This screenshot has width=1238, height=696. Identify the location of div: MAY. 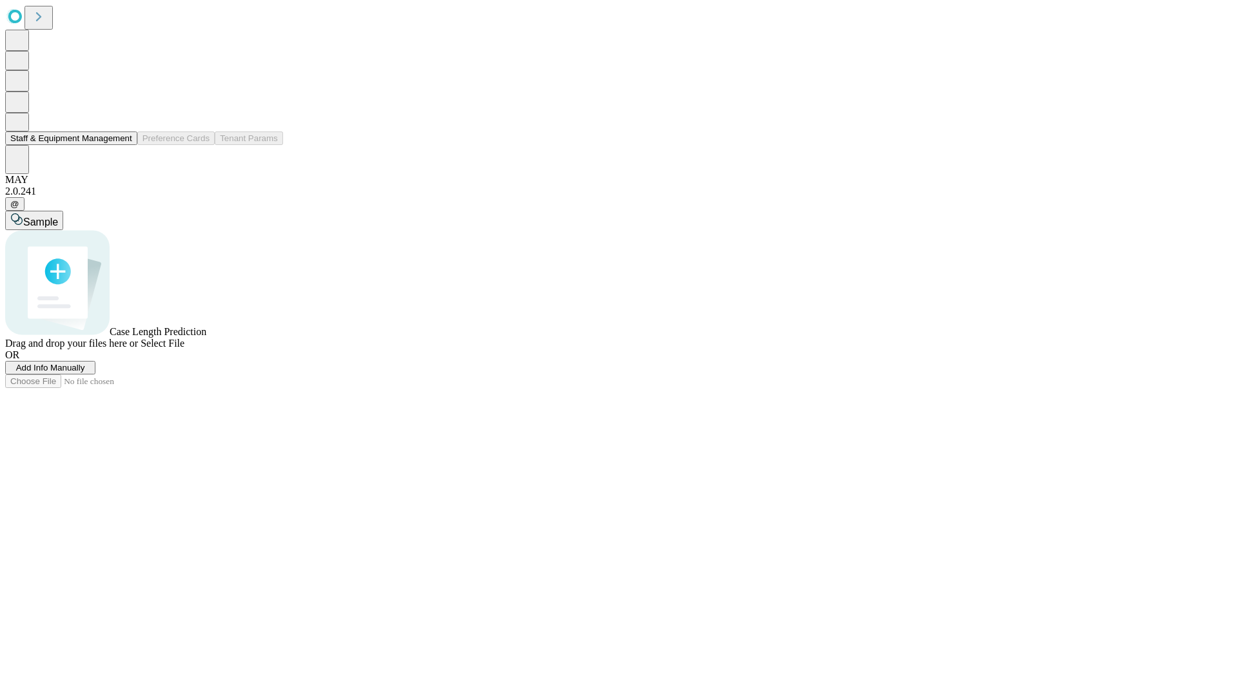
(619, 180).